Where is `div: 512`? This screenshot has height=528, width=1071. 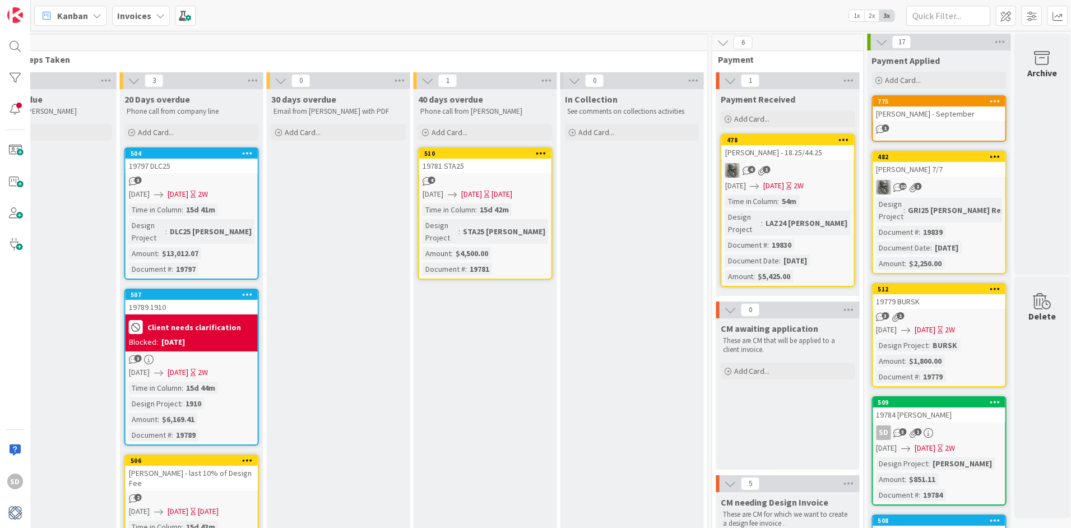
div: 512 is located at coordinates (942, 289).